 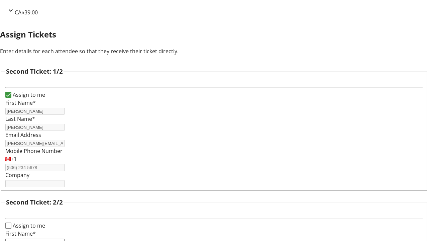 I want to click on h3: Second Ticket: 1/2, so click(x=34, y=71).